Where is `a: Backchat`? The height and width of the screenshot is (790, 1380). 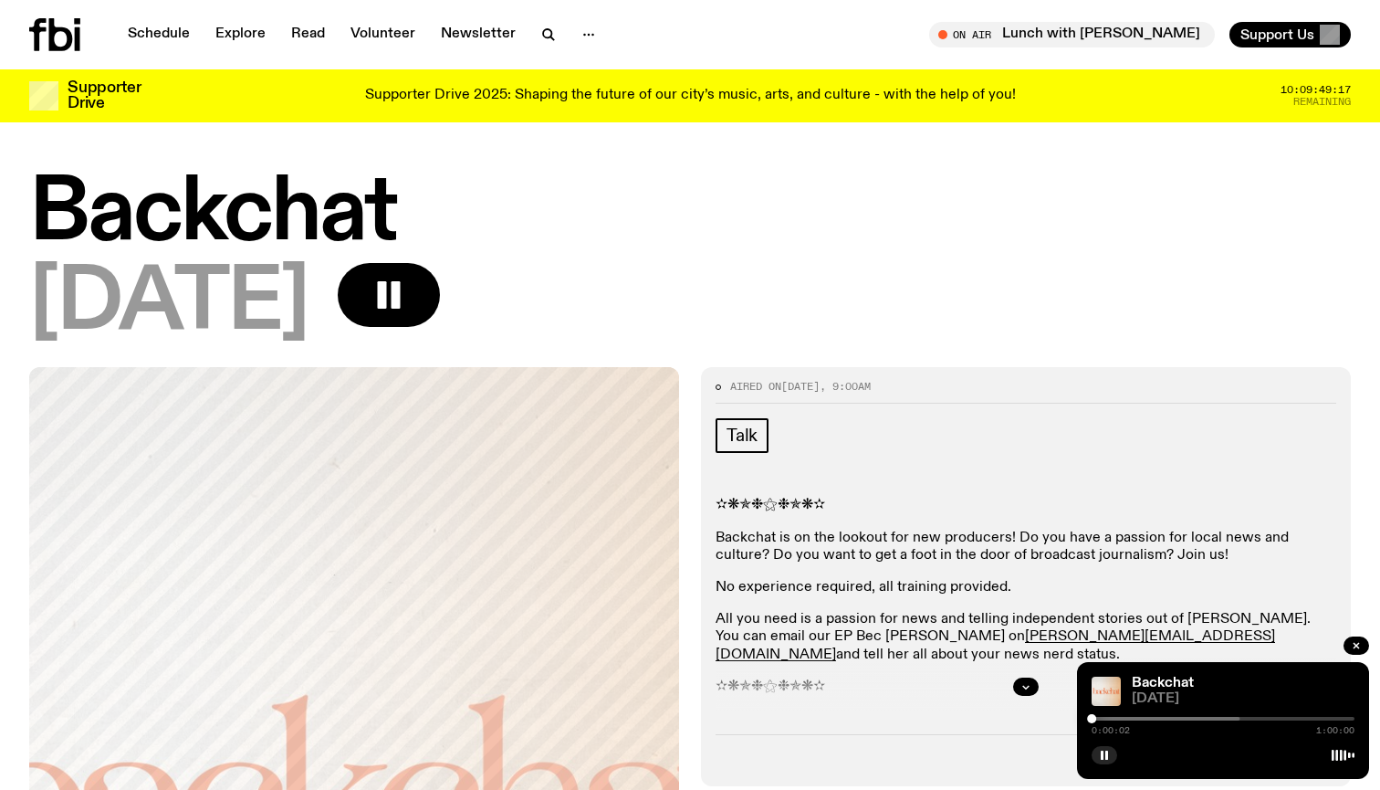
a: Backchat is located at coordinates (1163, 683).